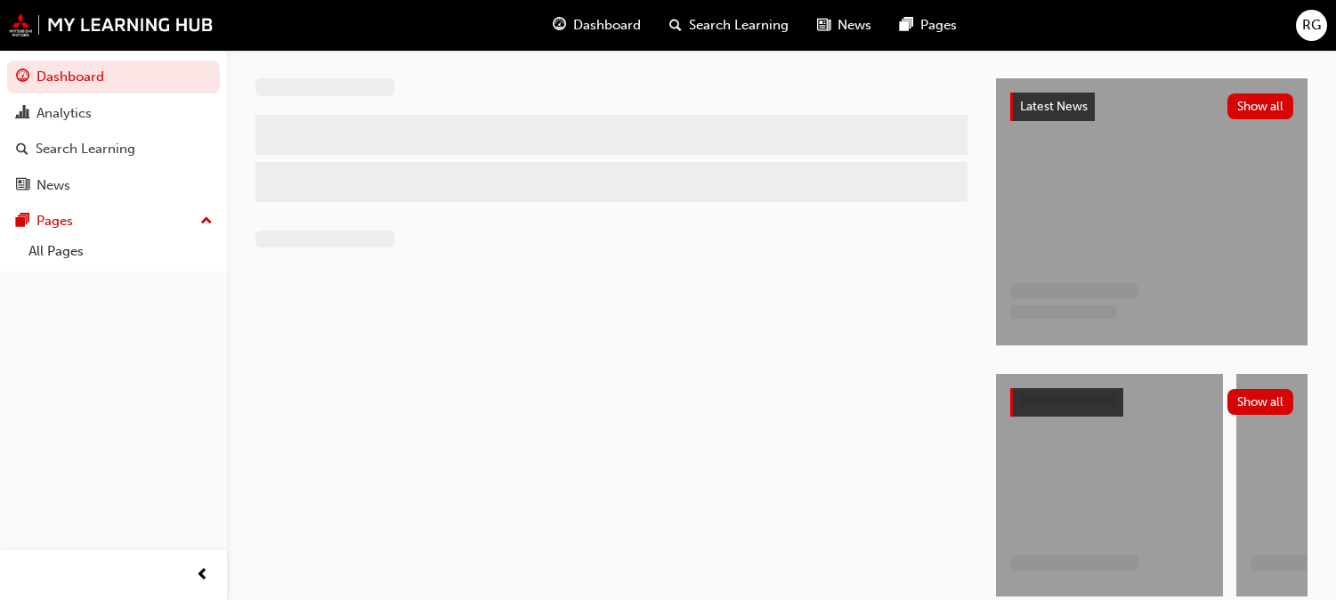  I want to click on div: Search Learning, so click(85, 149).